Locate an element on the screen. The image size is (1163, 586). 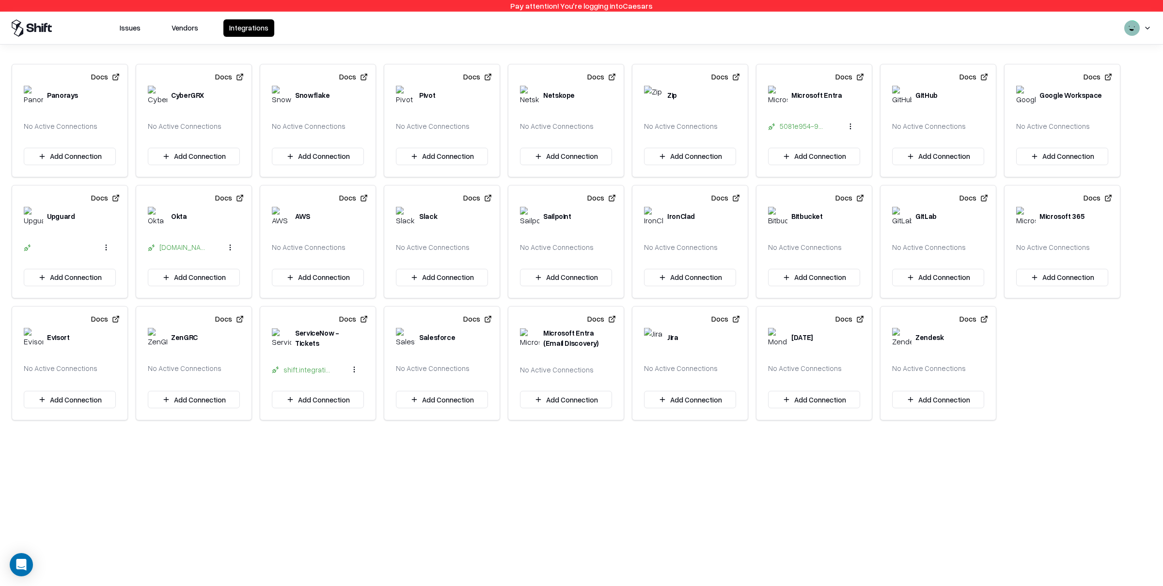
div: ZenGRC is located at coordinates (184, 337).